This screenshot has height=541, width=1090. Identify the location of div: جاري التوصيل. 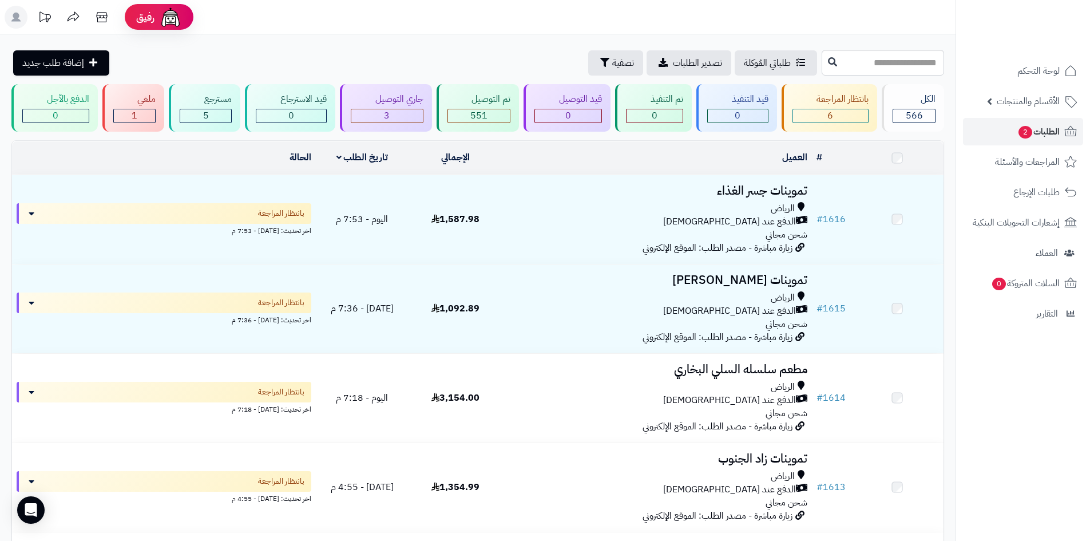
(387, 99).